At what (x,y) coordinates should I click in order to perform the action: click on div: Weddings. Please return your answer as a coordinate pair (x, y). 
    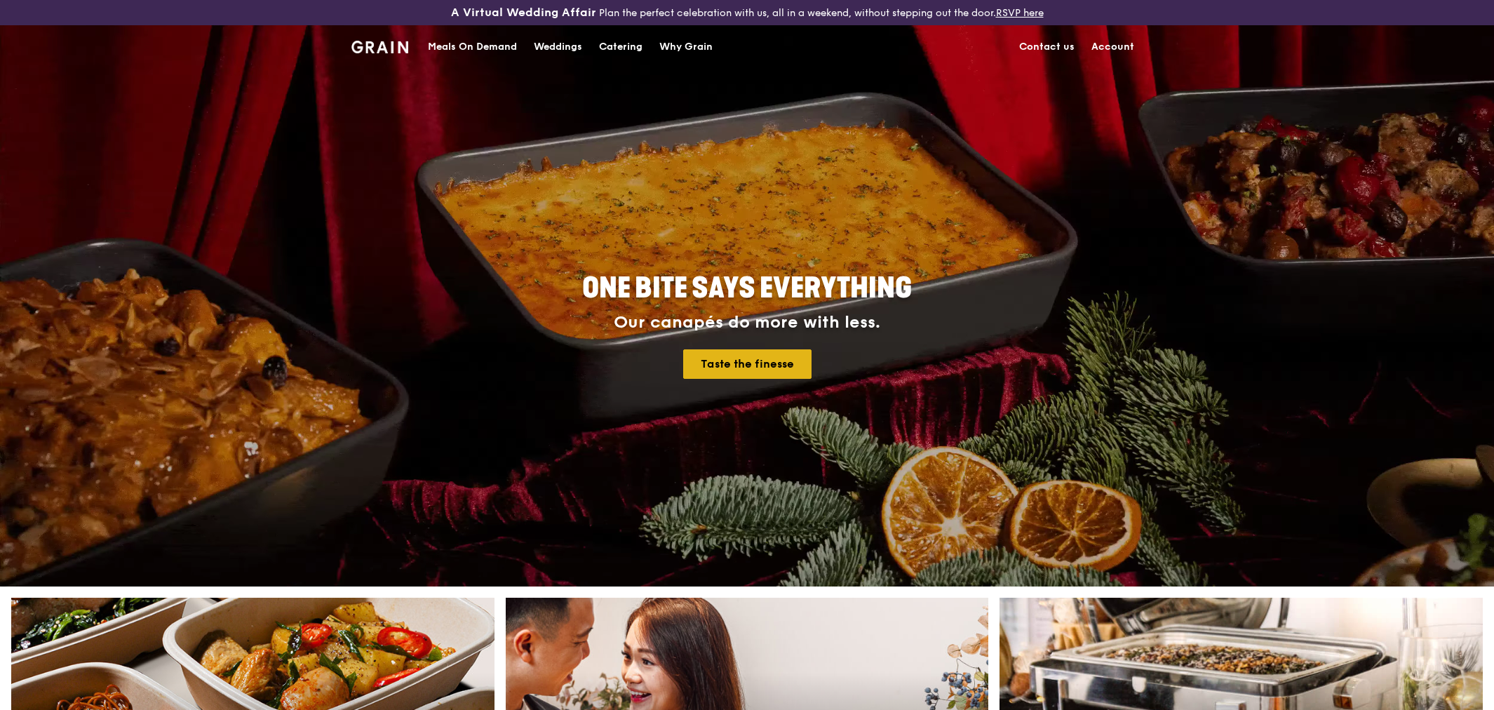
    Looking at the image, I should click on (558, 47).